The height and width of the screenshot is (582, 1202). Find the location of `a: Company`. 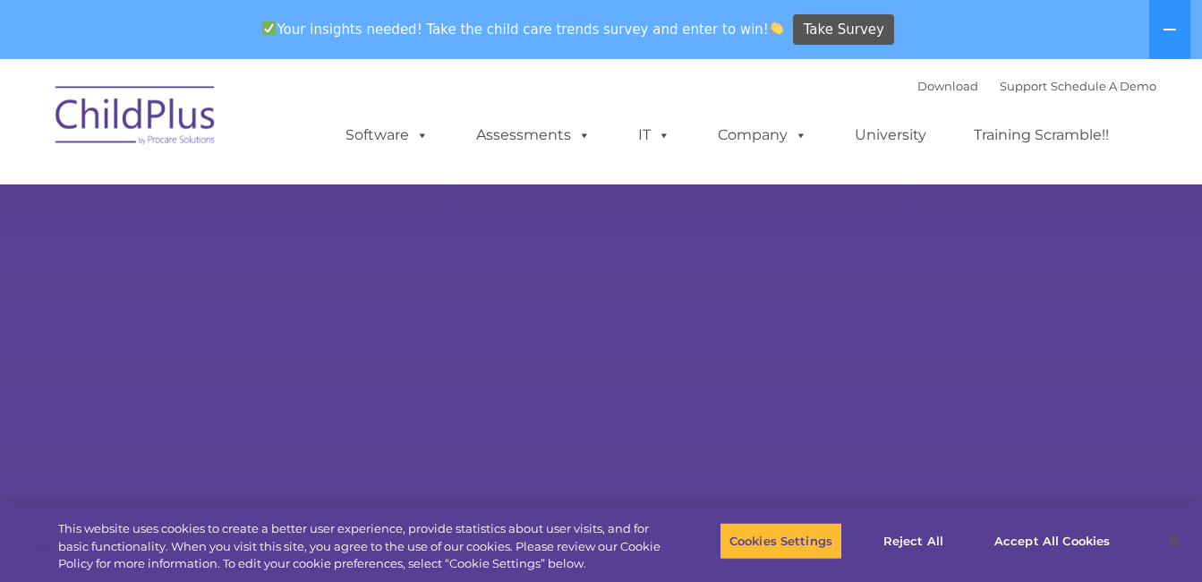

a: Company is located at coordinates (762, 135).